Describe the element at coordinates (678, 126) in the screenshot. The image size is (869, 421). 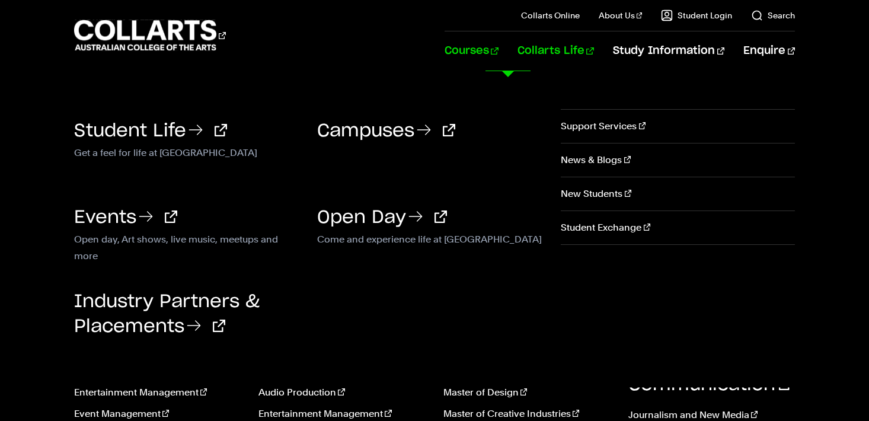
I see `a: Support Services` at that location.